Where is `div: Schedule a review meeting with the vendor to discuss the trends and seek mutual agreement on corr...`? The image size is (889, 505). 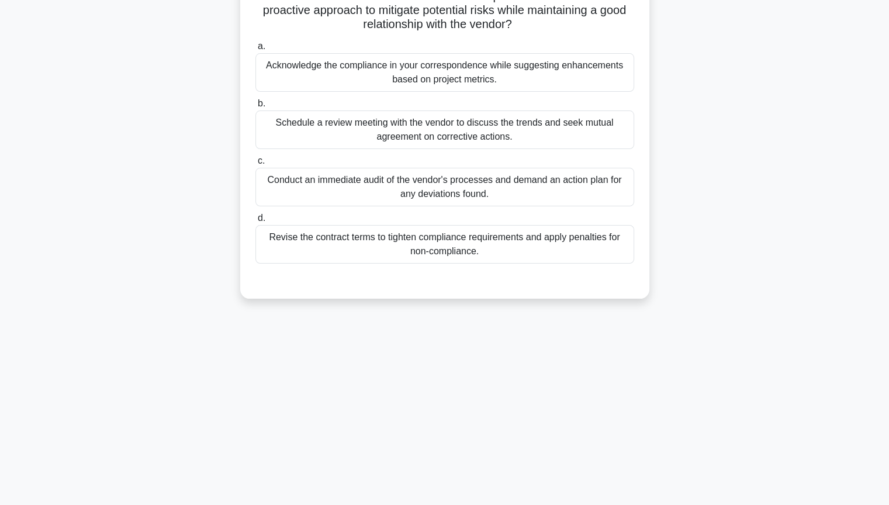
div: Schedule a review meeting with the vendor to discuss the trends and seek mutual agreement on corr... is located at coordinates (445, 130).